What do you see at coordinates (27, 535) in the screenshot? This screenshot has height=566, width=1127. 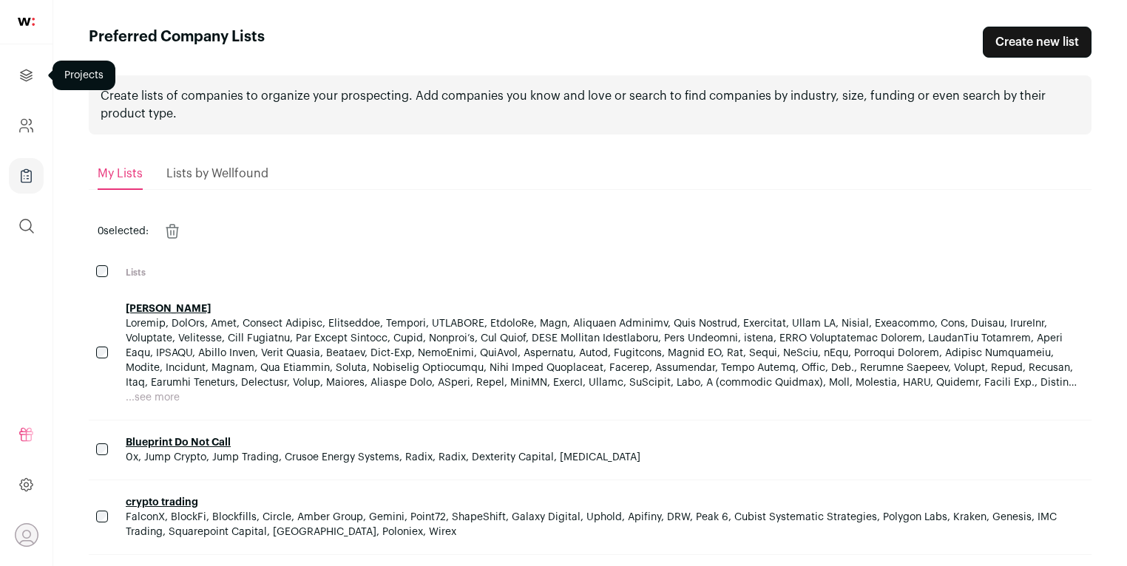 I see `button: Open dropdown` at bounding box center [27, 535].